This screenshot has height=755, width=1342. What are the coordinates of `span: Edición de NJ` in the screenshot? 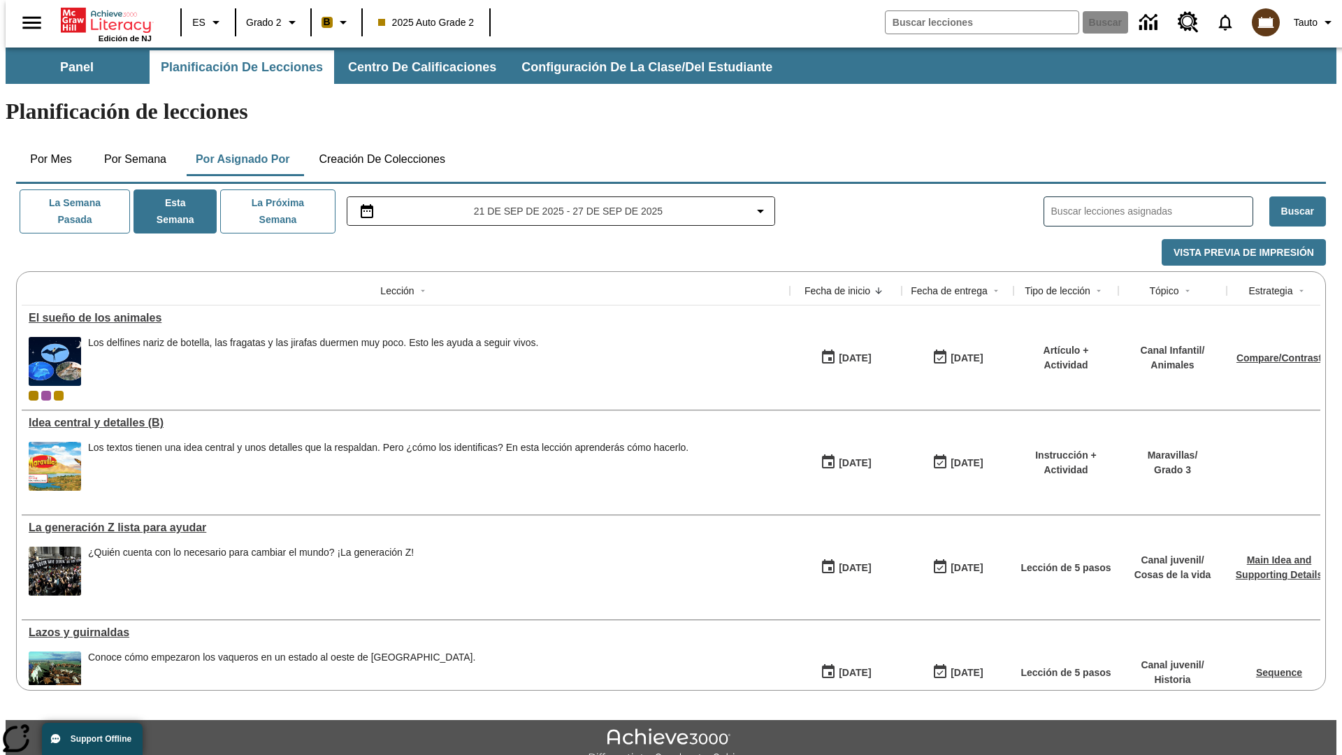 It's located at (125, 38).